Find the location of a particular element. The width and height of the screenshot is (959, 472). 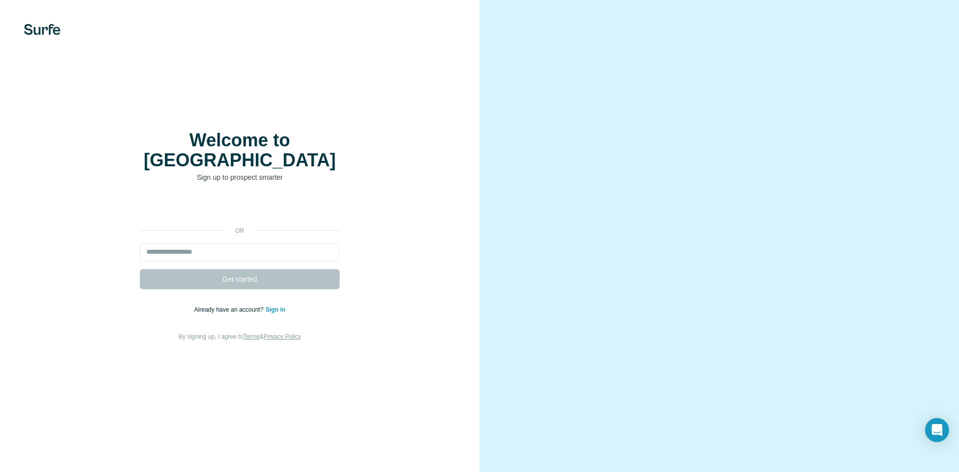

a: Terms is located at coordinates (251, 337).